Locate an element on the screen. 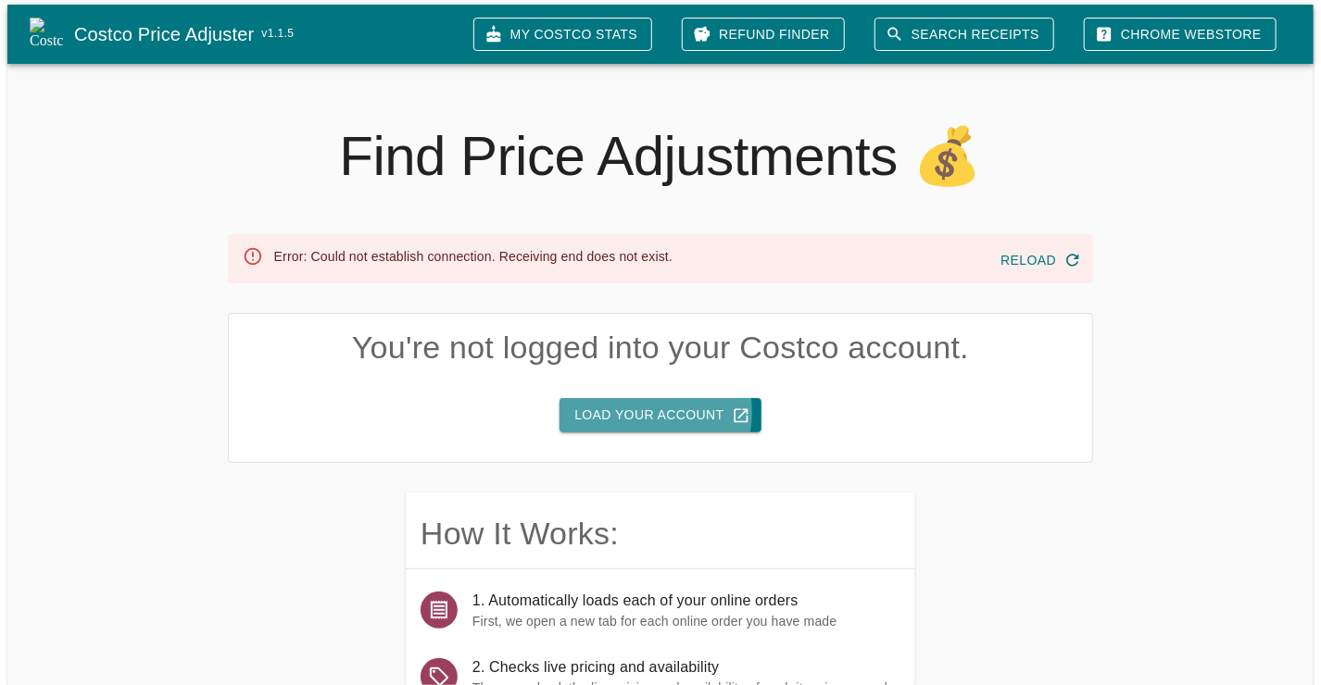 This screenshot has height=685, width=1321. a: My Costco Stats is located at coordinates (562, 34).